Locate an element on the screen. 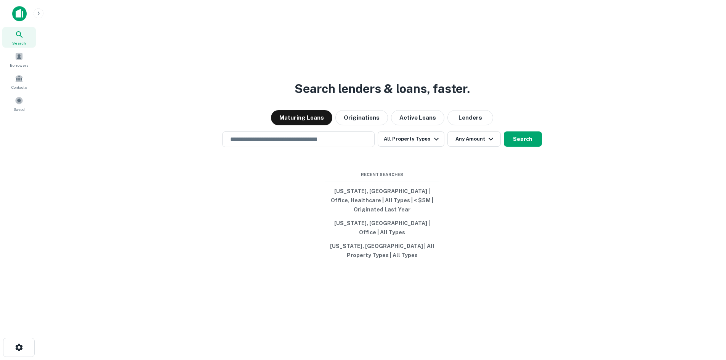 This screenshot has width=726, height=360. img: capitalize-icon.png is located at coordinates (19, 14).